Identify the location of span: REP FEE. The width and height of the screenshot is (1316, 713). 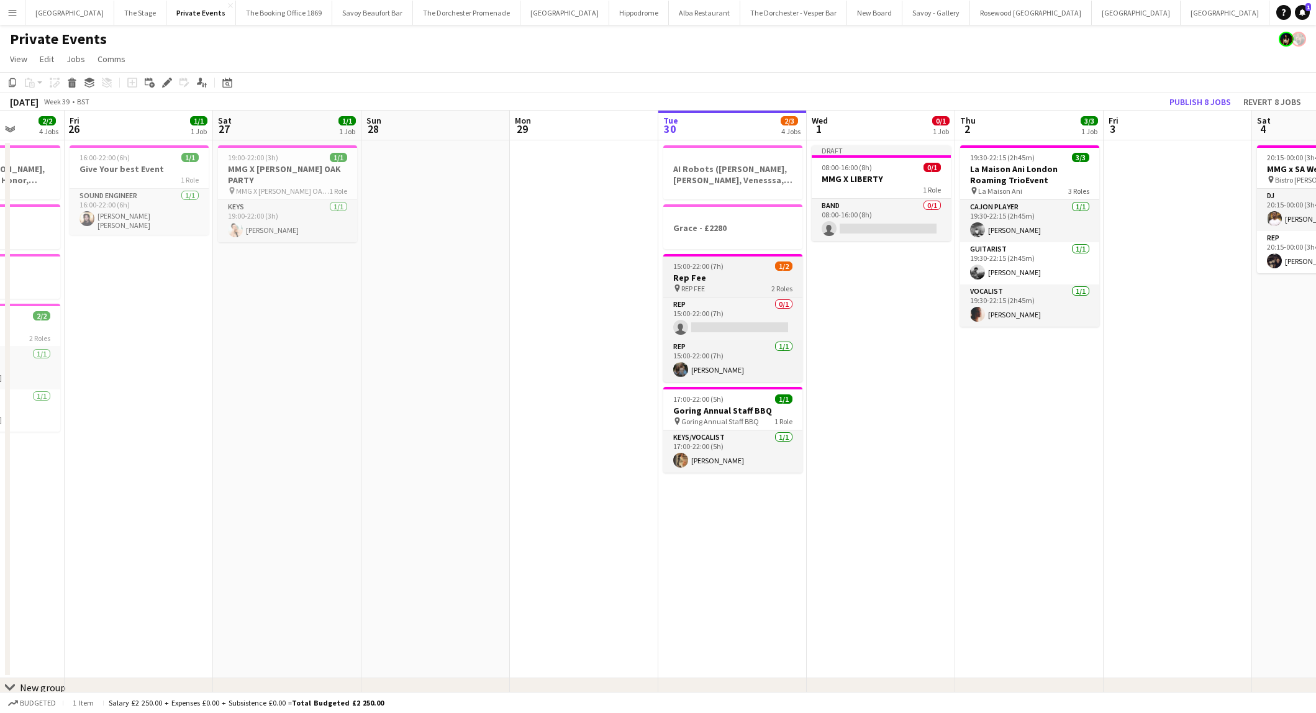
(693, 288).